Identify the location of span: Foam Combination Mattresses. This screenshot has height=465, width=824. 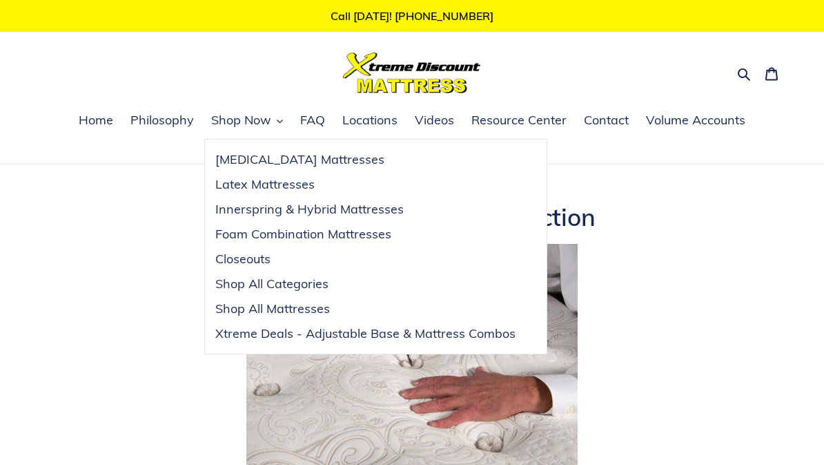
(303, 234).